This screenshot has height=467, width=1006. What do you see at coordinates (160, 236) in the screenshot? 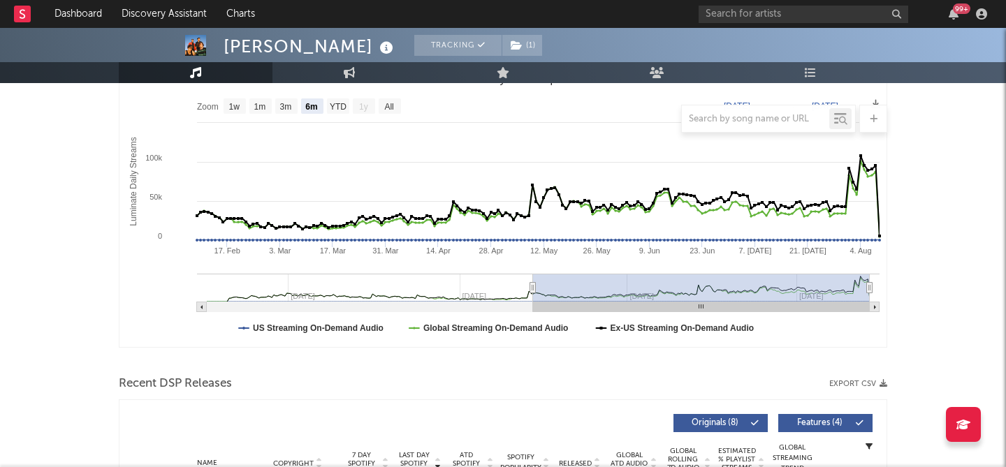
I see `text: 0` at bounding box center [160, 236].